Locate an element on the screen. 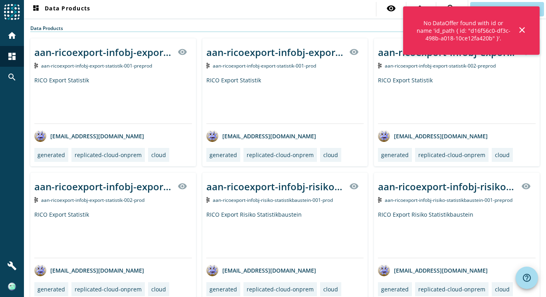  img: spoud-logo.svg is located at coordinates (12, 12).